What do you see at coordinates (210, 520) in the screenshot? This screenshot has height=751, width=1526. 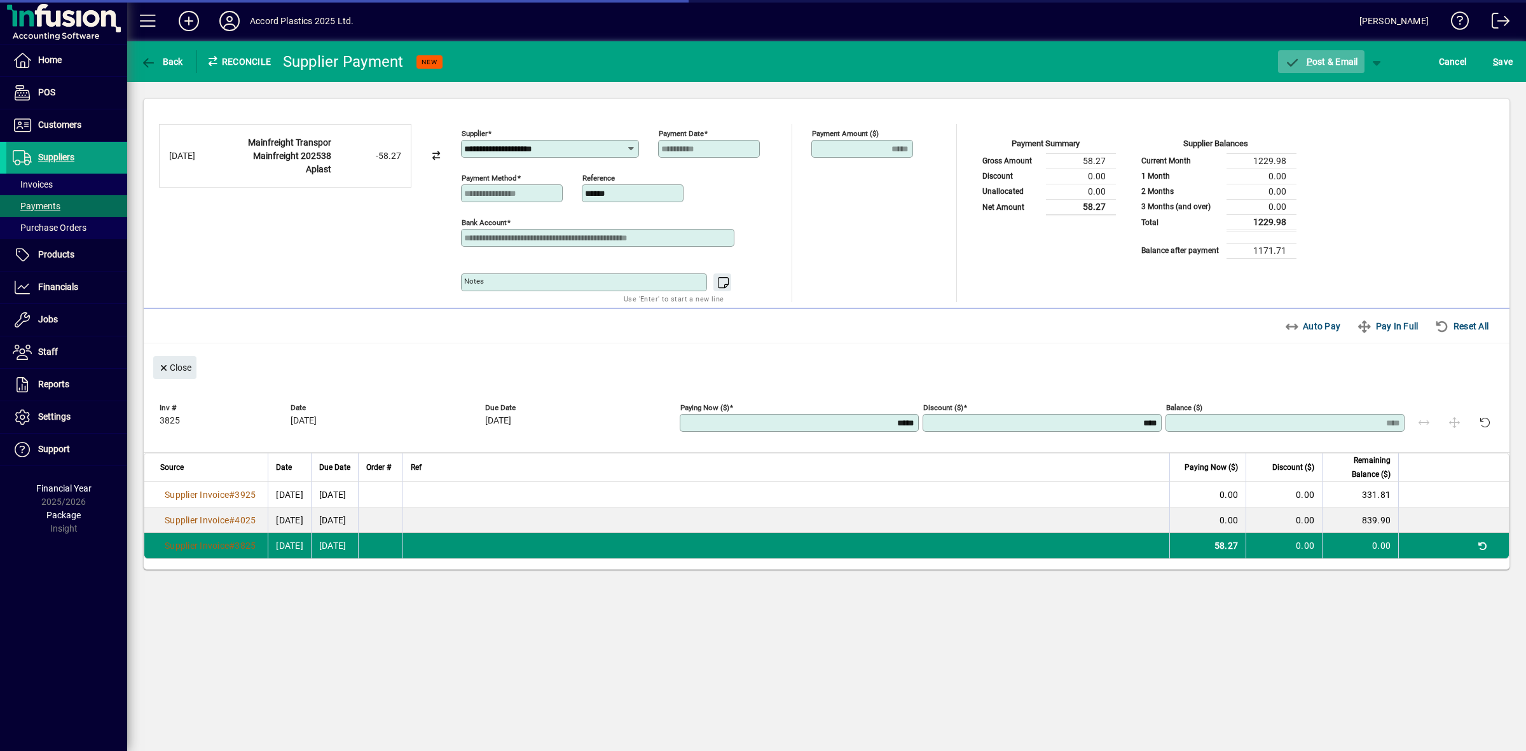 I see `a: Supplier Invoice#4025` at bounding box center [210, 520].